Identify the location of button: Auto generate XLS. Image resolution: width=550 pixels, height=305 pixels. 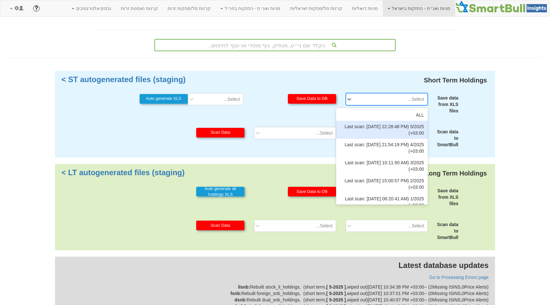
(164, 99).